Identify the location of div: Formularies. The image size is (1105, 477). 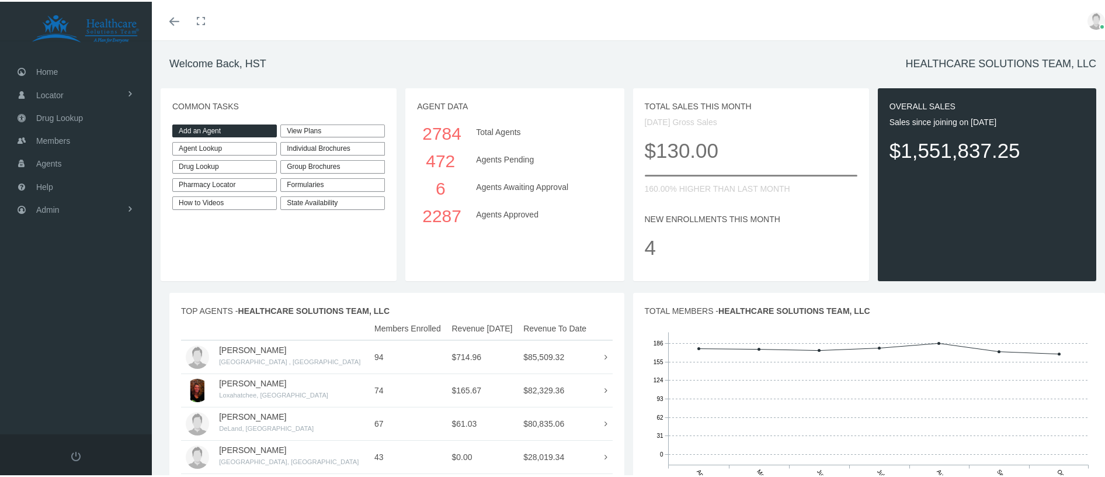
(332, 183).